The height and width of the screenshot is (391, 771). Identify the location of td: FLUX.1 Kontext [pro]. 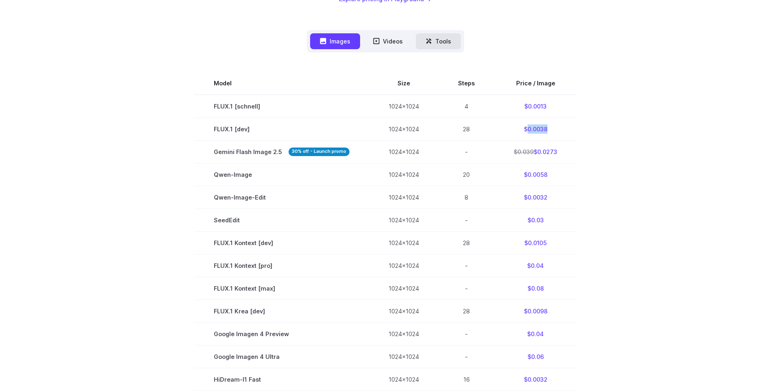
(282, 265).